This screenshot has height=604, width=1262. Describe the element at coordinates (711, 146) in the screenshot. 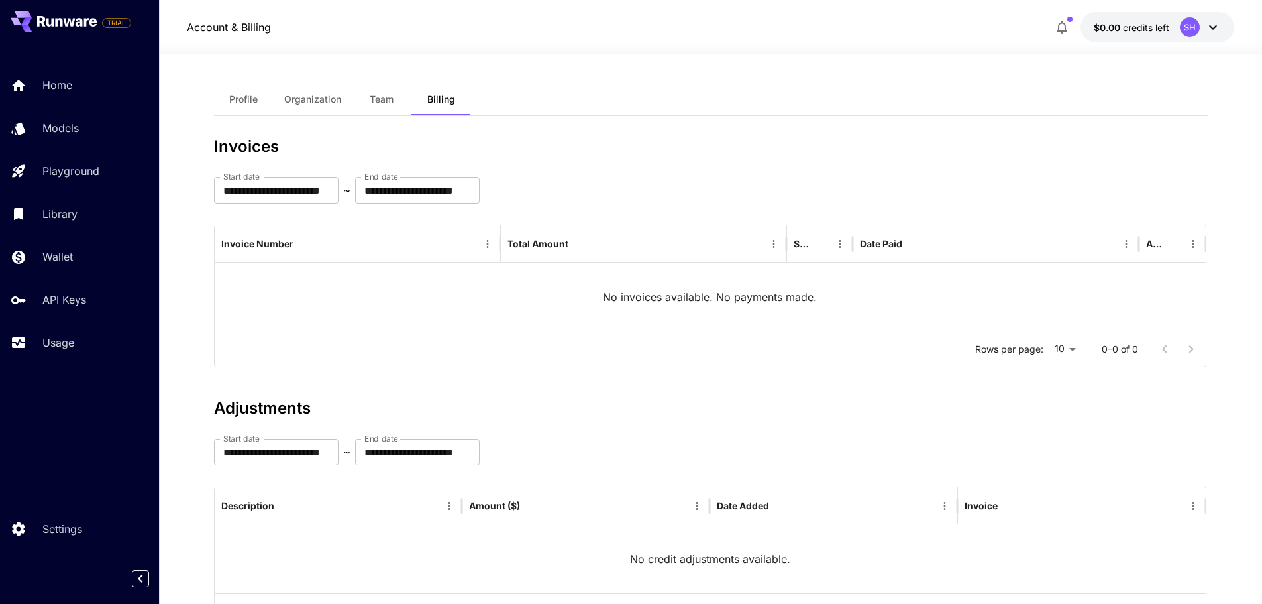

I see `h3: Invoices` at that location.